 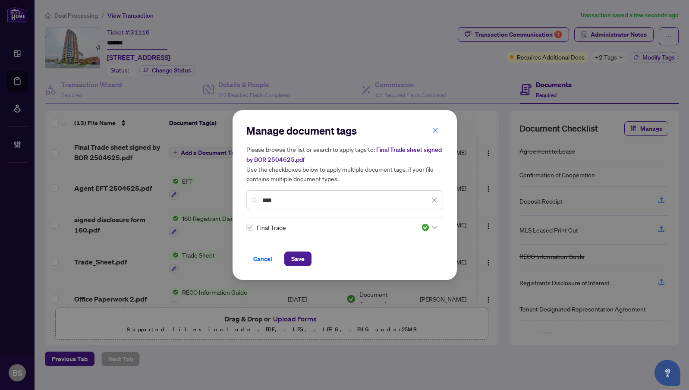 I want to click on span: Save, so click(x=298, y=259).